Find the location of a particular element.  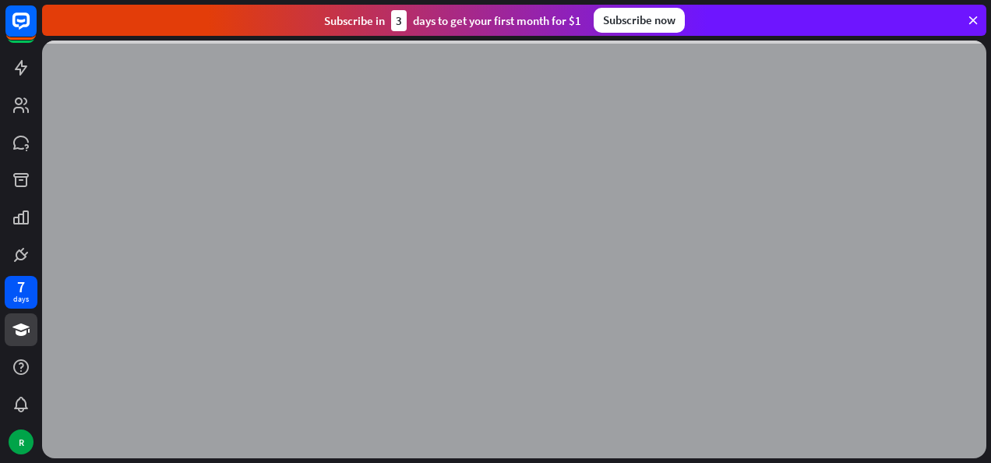

div: Subscribe now is located at coordinates (639, 20).